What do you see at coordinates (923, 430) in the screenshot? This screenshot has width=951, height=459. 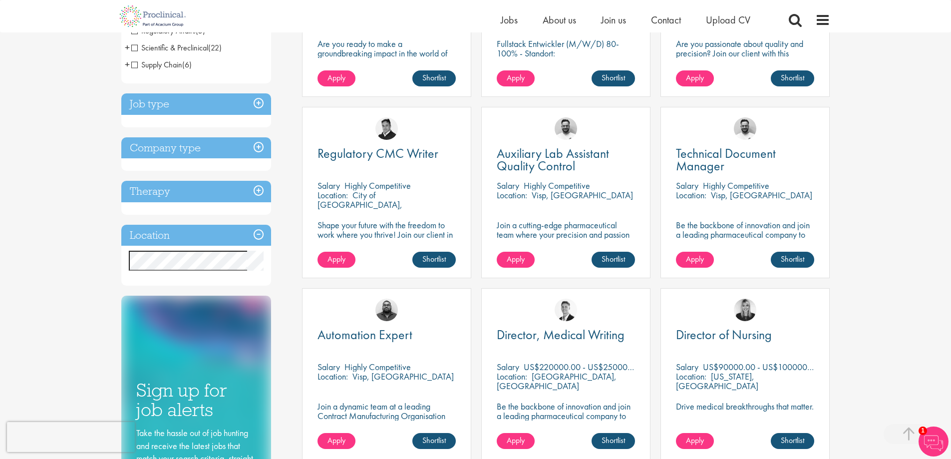 I see `span: 1` at bounding box center [923, 430].